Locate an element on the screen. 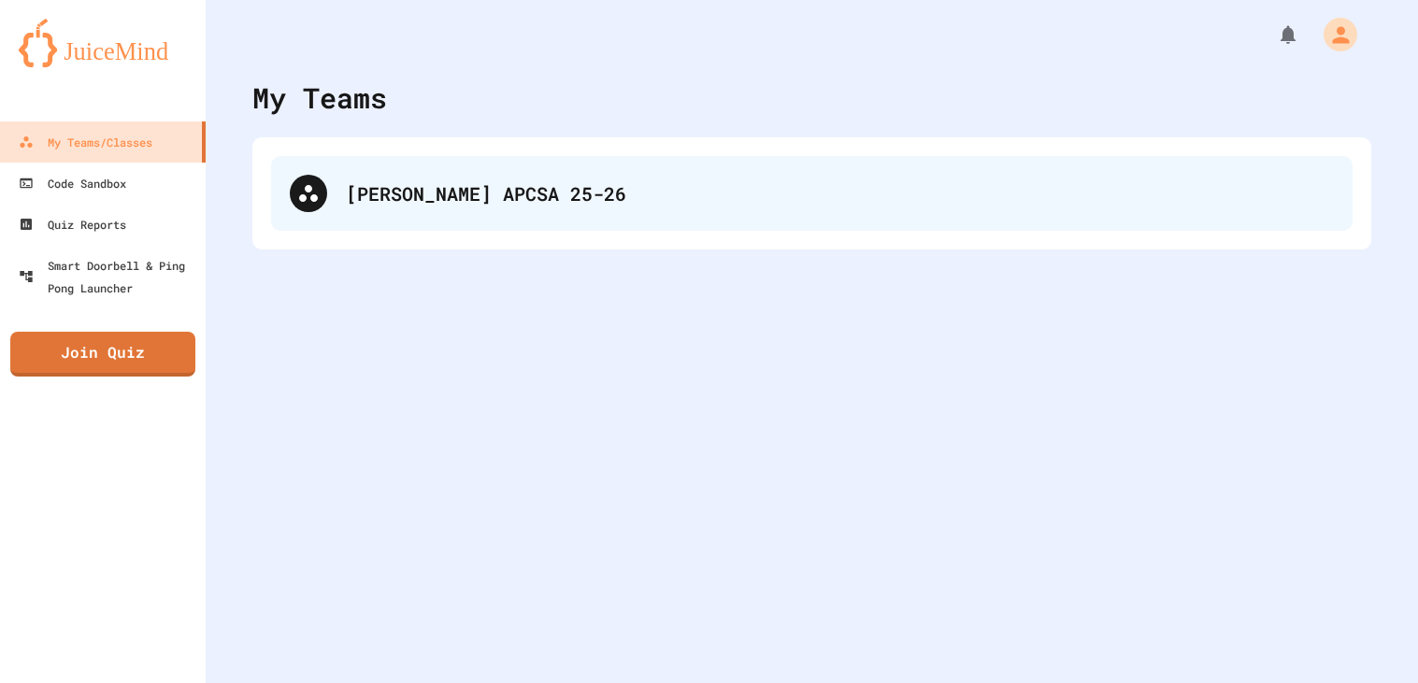  div: Code Sandbox is located at coordinates (72, 183).